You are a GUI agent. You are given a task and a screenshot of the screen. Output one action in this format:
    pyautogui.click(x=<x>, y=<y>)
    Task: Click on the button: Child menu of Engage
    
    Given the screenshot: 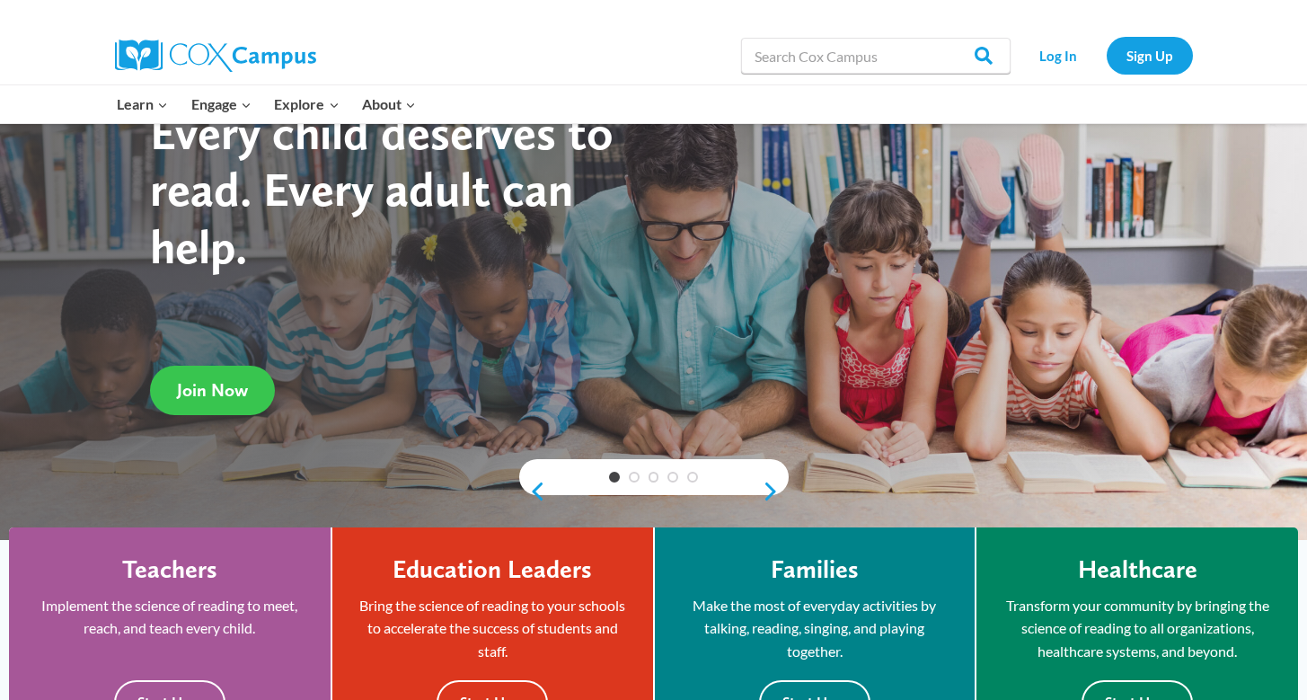 What is the action you would take?
    pyautogui.click(x=221, y=104)
    